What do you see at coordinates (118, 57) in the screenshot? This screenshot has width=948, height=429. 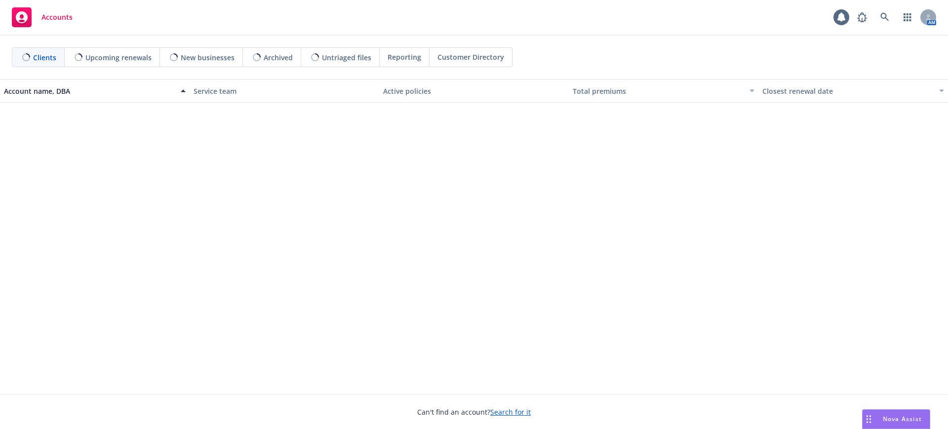 I see `span: Upcoming renewals` at bounding box center [118, 57].